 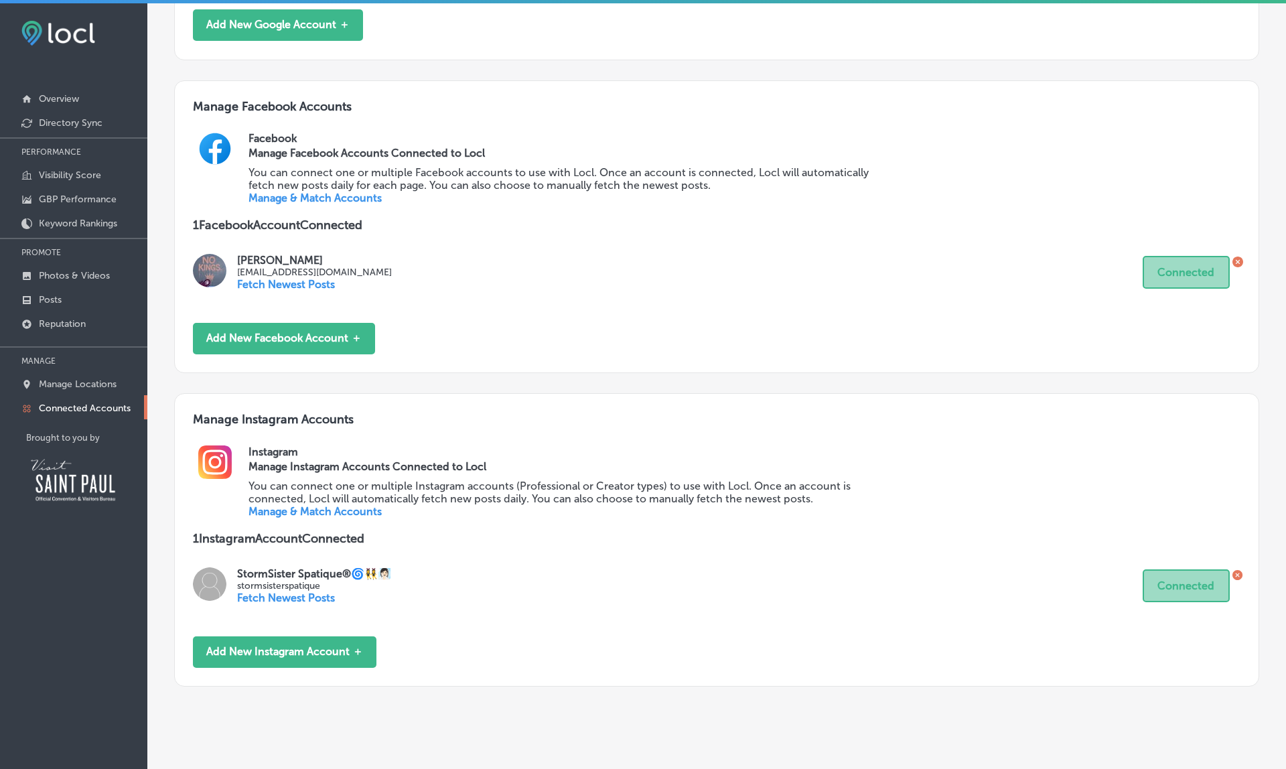 I want to click on p: Reputation, so click(x=62, y=324).